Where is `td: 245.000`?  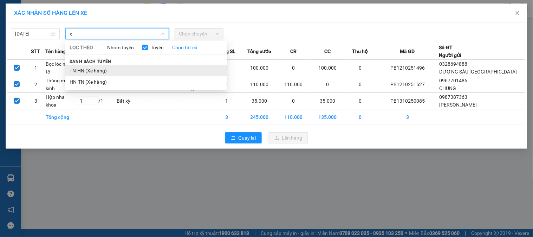
td: 245.000 is located at coordinates (259, 117).